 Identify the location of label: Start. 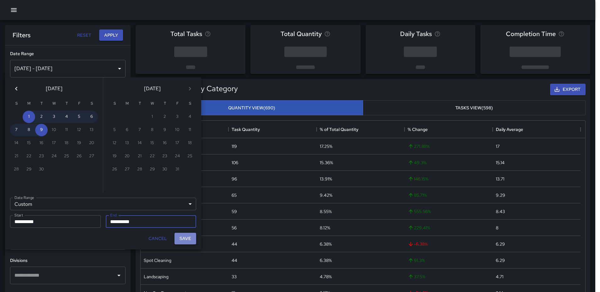
(19, 215).